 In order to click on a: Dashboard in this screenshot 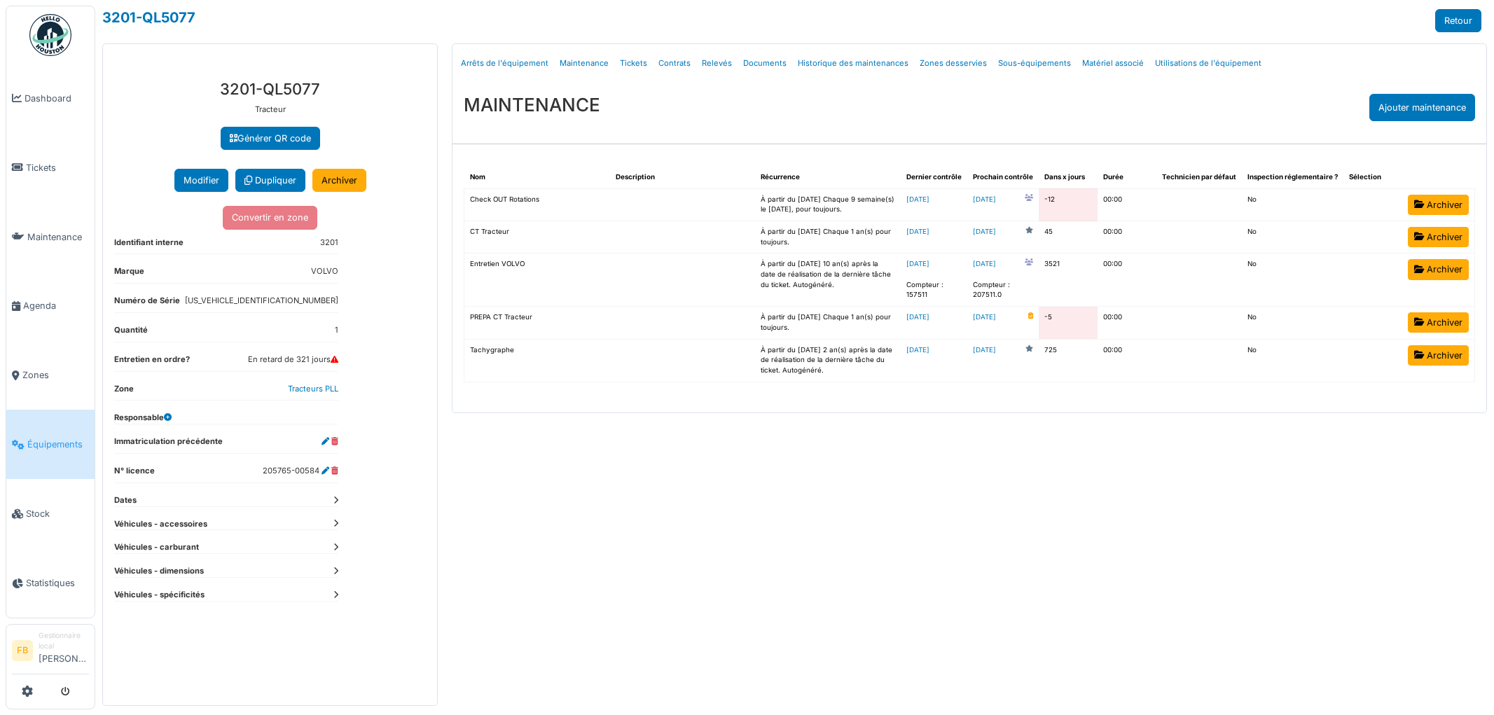, I will do `click(50, 98)`.